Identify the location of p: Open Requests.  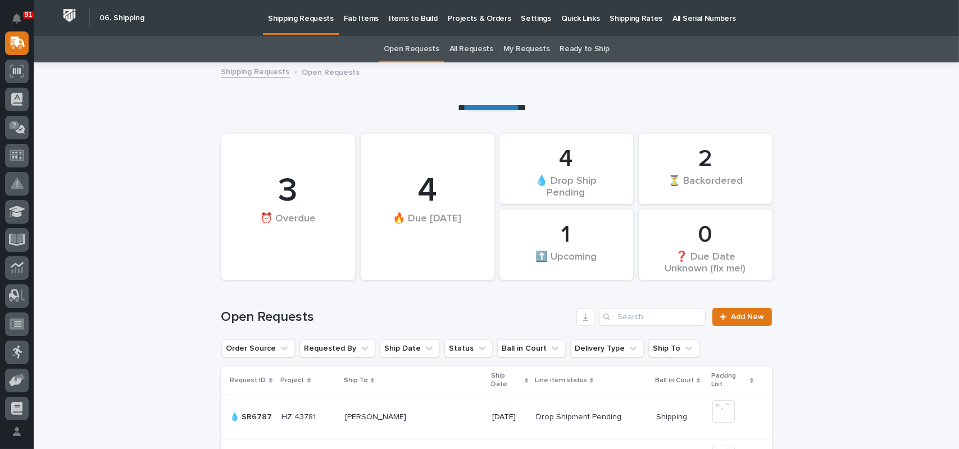
(331, 71).